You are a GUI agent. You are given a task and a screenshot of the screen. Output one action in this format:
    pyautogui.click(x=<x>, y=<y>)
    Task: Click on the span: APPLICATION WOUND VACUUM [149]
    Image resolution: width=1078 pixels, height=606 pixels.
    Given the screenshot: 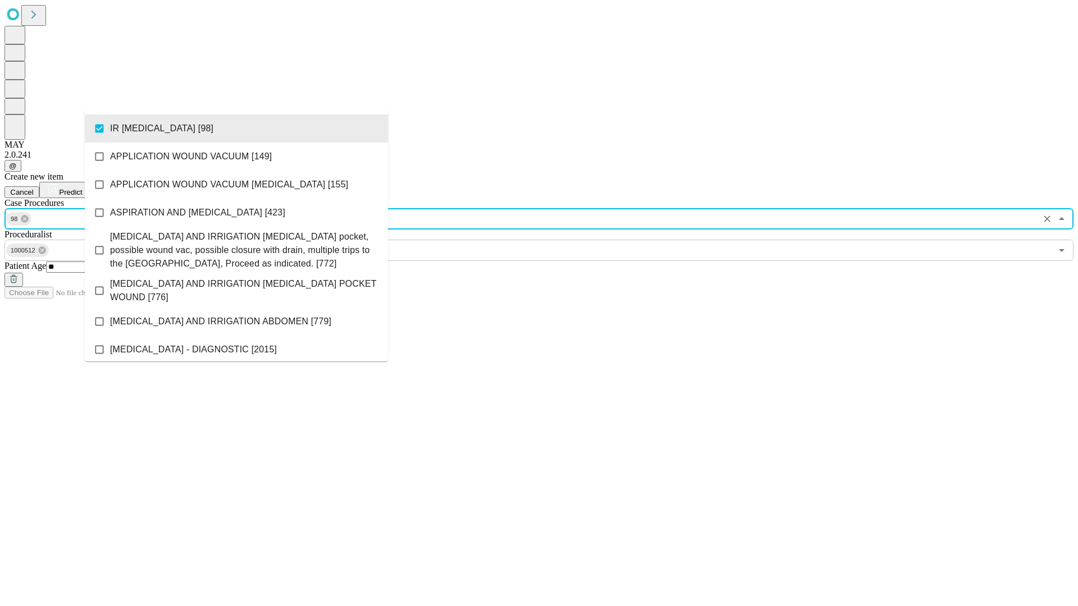 What is the action you would take?
    pyautogui.click(x=191, y=157)
    